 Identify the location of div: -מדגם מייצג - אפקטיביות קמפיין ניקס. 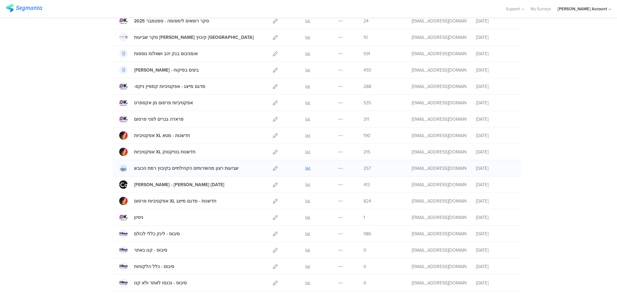
(170, 86).